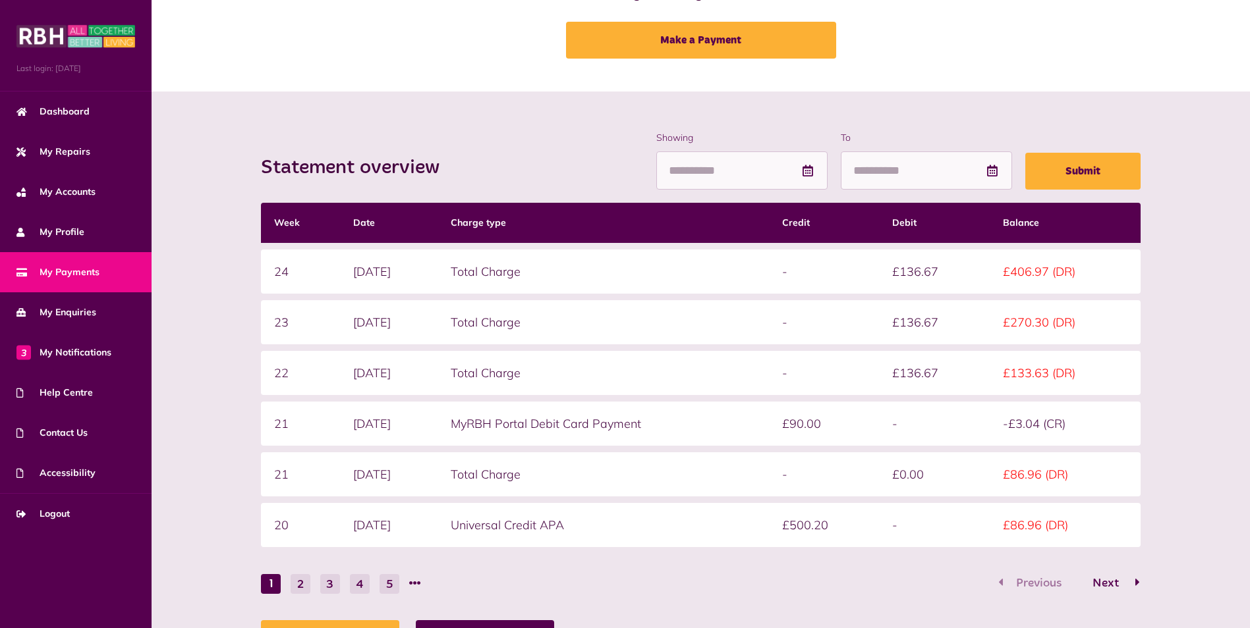 The width and height of the screenshot is (1250, 628). What do you see at coordinates (1065, 322) in the screenshot?
I see `td: £270.30 (DR)` at bounding box center [1065, 322].